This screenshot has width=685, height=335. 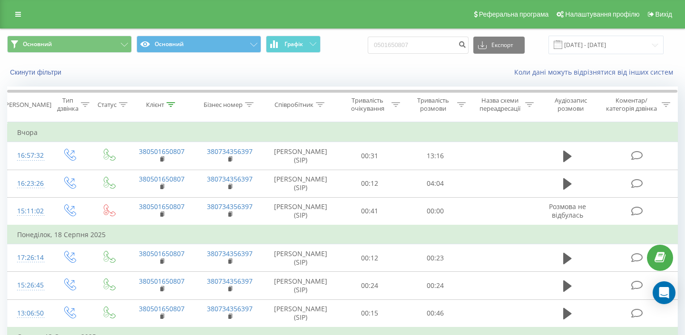 I want to click on div: Співробітник, so click(x=294, y=105).